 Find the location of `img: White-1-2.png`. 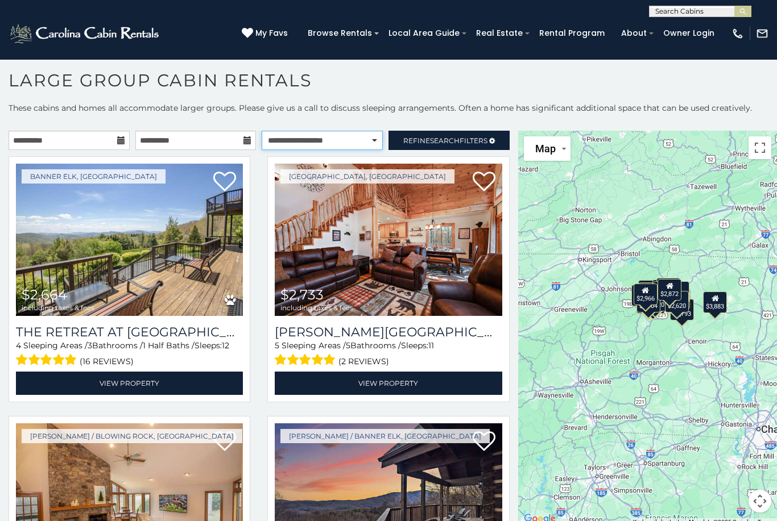

img: White-1-2.png is located at coordinates (85, 34).